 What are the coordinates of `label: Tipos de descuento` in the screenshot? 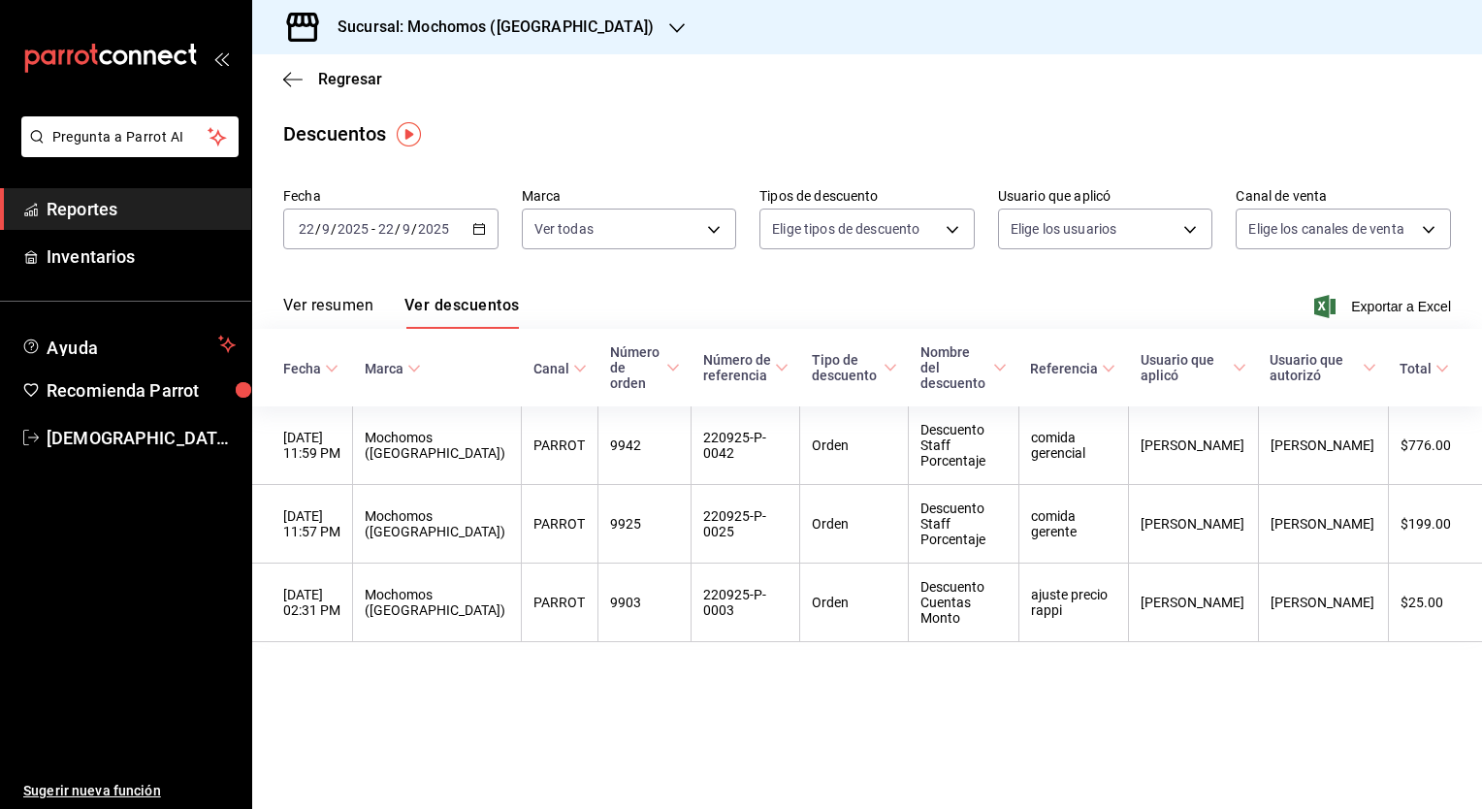 It's located at (867, 196).